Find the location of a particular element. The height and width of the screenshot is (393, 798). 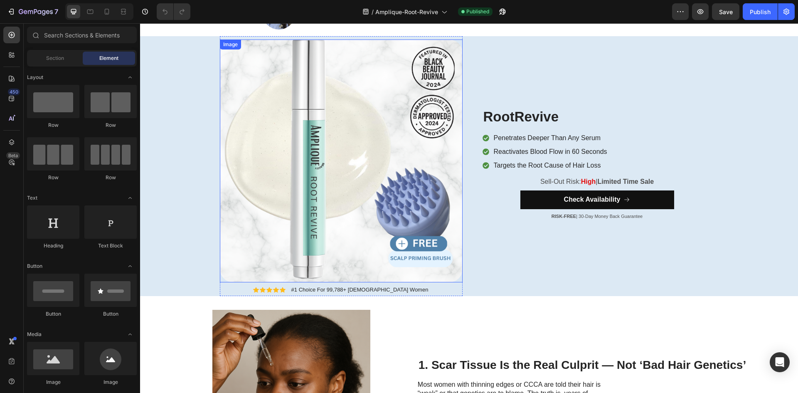

p: Sell-Out Risk: | is located at coordinates (457, 158).